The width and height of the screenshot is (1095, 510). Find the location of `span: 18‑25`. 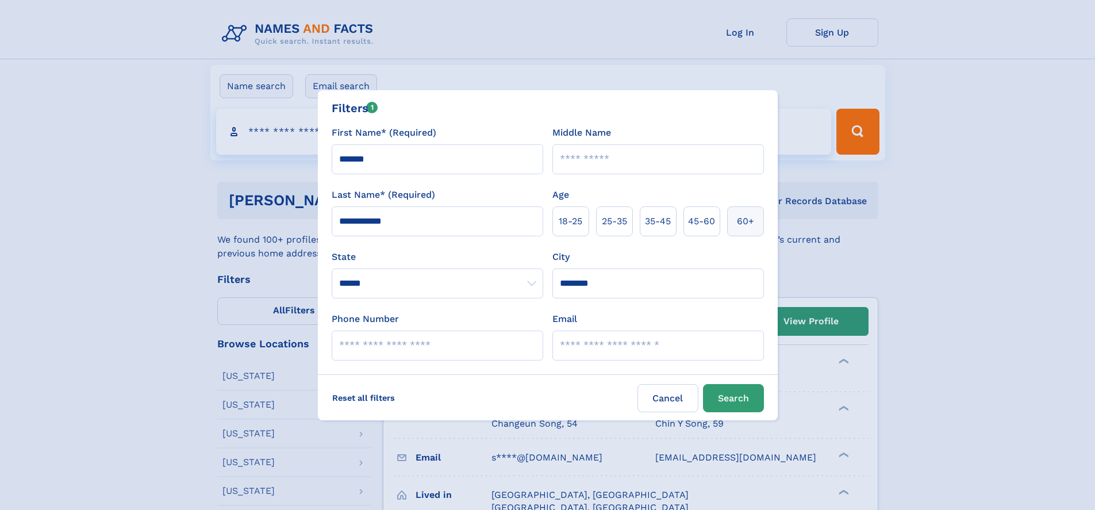

span: 18‑25 is located at coordinates (570, 221).